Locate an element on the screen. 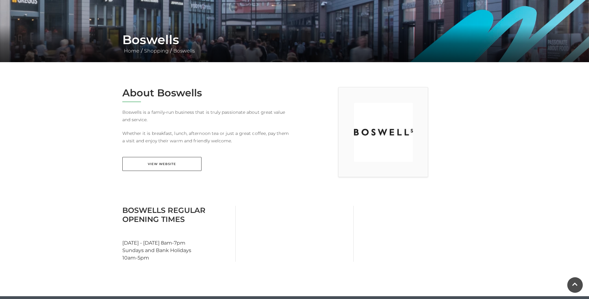 Image resolution: width=589 pixels, height=299 pixels. h1: Boswells is located at coordinates (295, 40).